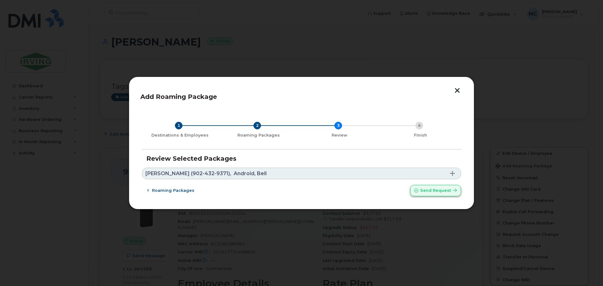  What do you see at coordinates (258, 135) in the screenshot?
I see `div: Roaming Packages` at bounding box center [258, 135].